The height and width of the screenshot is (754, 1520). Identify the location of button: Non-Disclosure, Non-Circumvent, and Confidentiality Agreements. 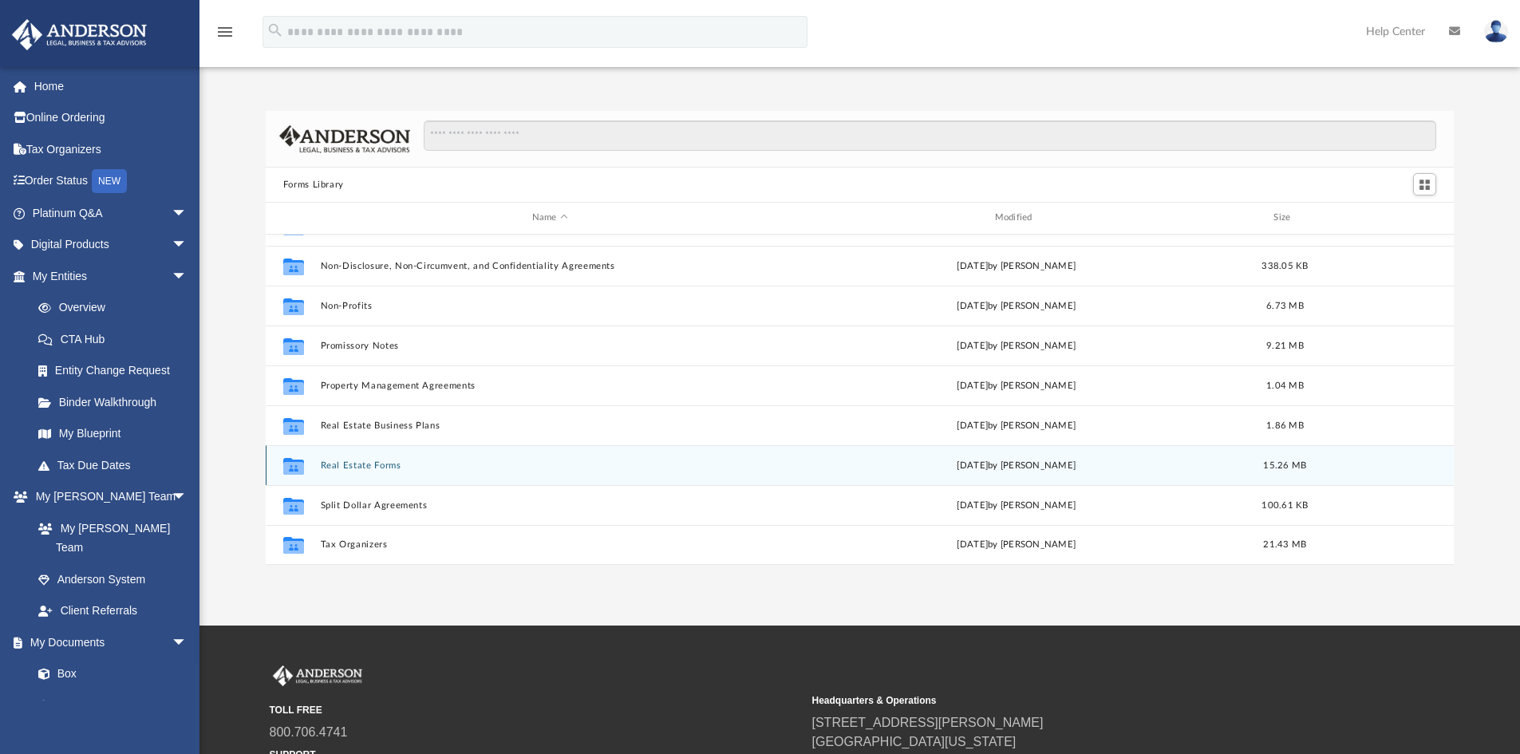
(550, 266).